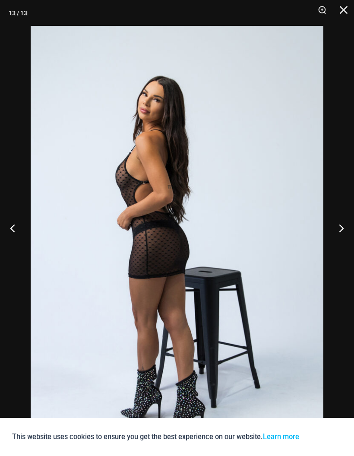 Image resolution: width=354 pixels, height=456 pixels. I want to click on button: Next, so click(338, 228).